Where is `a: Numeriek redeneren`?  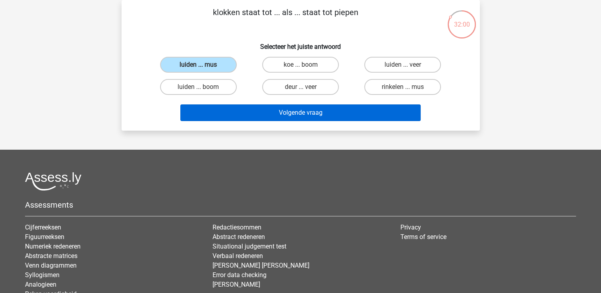
a: Numeriek redeneren is located at coordinates (53, 246).